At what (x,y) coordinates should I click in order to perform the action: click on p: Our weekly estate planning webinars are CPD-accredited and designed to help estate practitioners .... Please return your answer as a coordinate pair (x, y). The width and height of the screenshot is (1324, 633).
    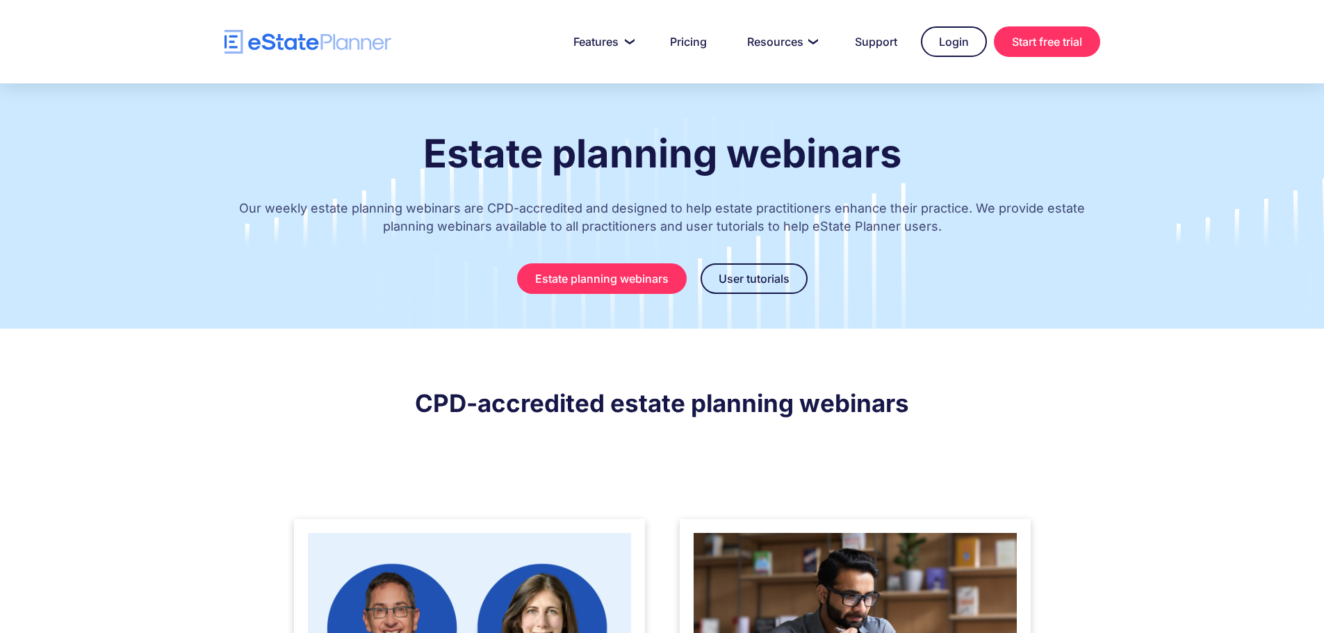
    Looking at the image, I should click on (663, 221).